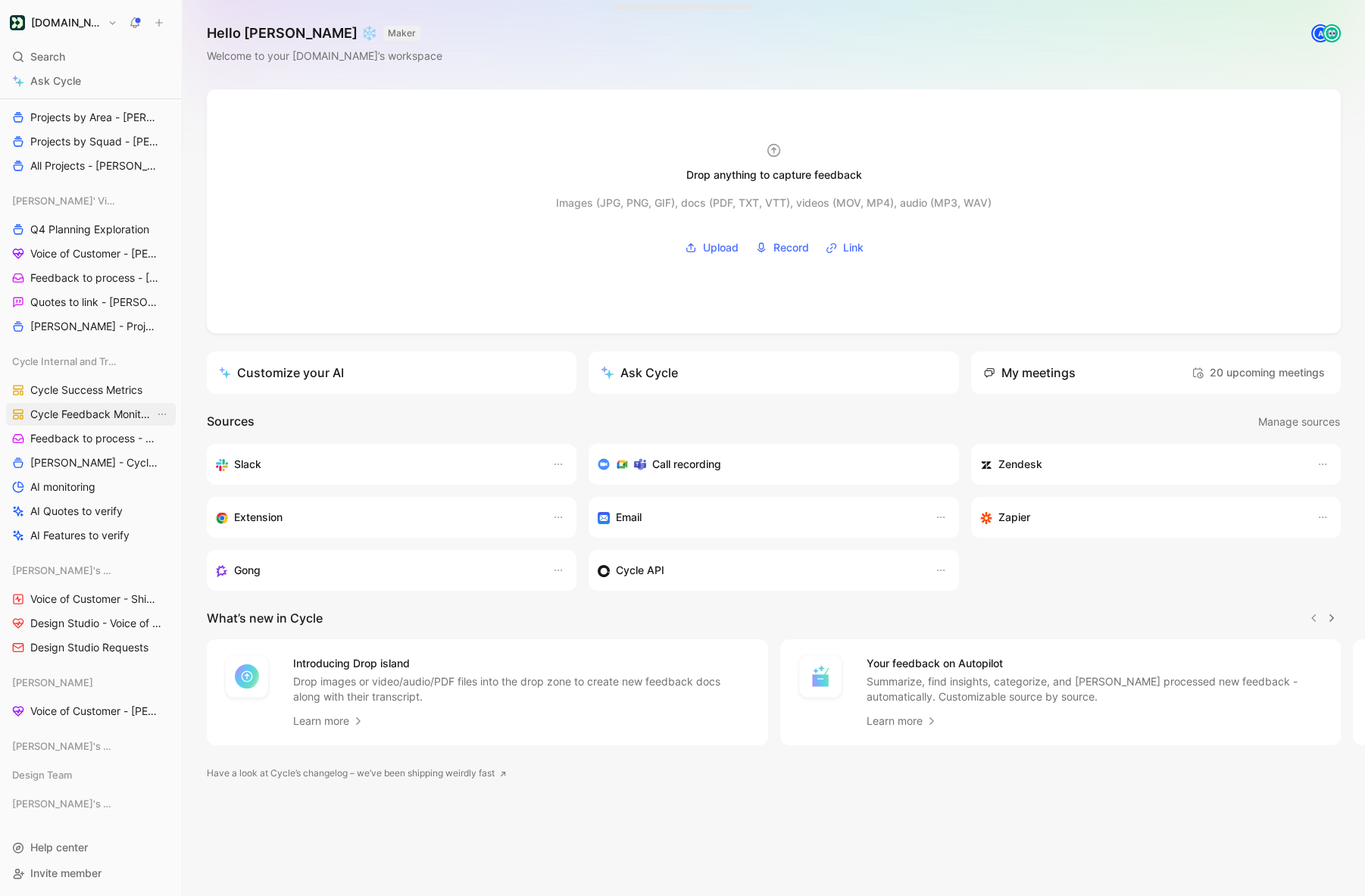 The width and height of the screenshot is (1365, 896). I want to click on a: Cycle Success Metrics, so click(91, 390).